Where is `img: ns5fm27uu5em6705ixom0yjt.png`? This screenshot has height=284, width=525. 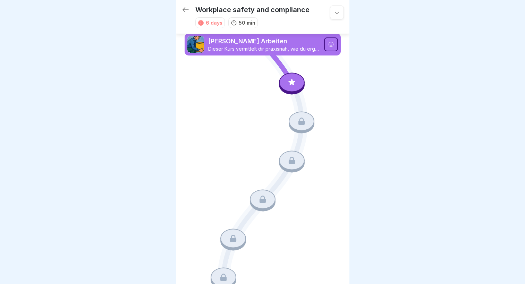 img: ns5fm27uu5em6705ixom0yjt.png is located at coordinates (196, 44).